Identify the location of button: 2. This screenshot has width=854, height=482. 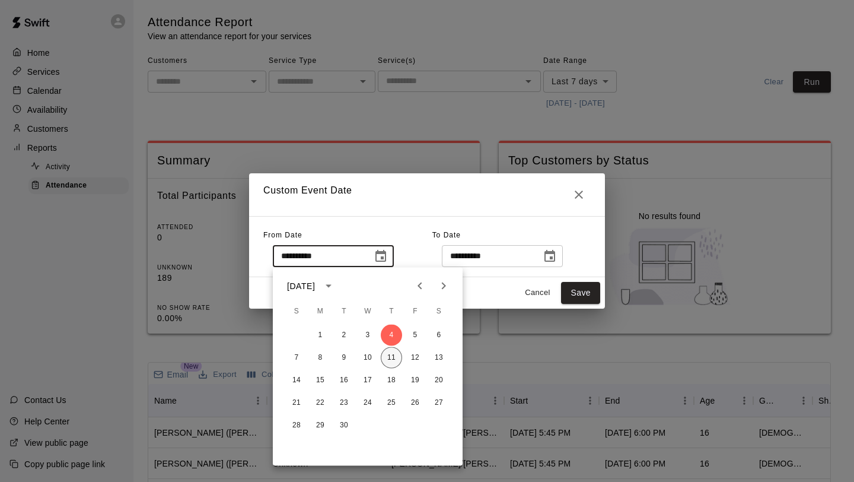
(344, 335).